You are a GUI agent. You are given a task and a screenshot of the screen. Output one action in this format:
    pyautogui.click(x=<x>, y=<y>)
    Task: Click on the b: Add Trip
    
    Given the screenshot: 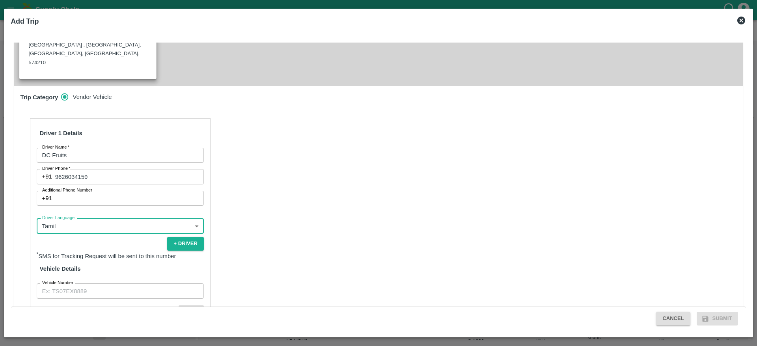 What is the action you would take?
    pyautogui.click(x=25, y=21)
    